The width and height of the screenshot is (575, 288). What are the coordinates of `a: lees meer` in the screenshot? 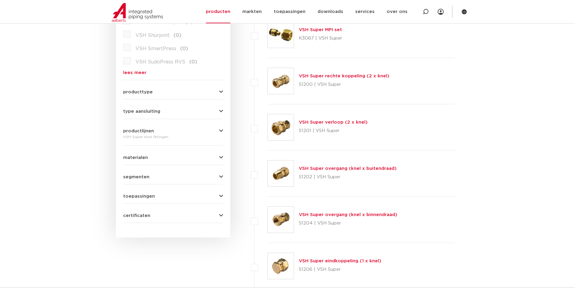 It's located at (173, 72).